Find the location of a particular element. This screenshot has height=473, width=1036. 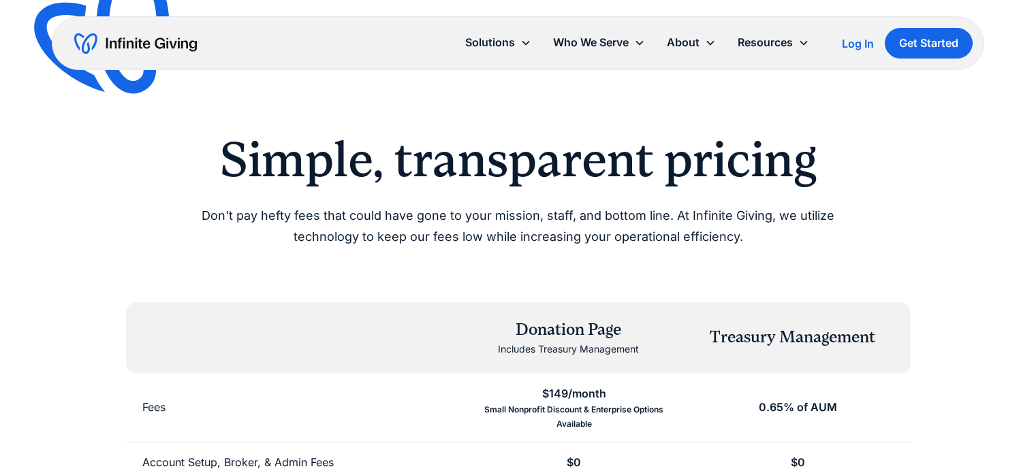

p: Don't pay hefty fees that could have gone to your mission, staff, and bottom line. At Infinite Gi... is located at coordinates (518, 226).